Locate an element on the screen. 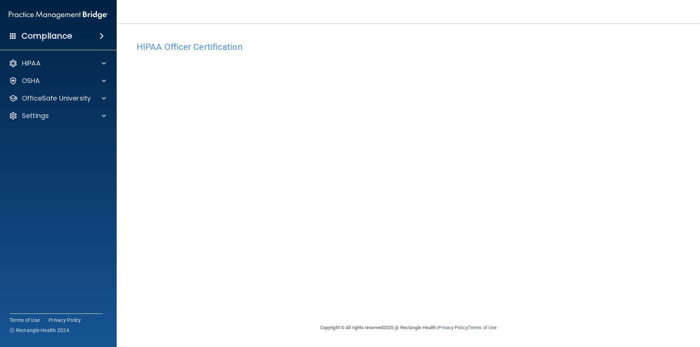 This screenshot has width=700, height=347. img: PMB logo is located at coordinates (58, 15).